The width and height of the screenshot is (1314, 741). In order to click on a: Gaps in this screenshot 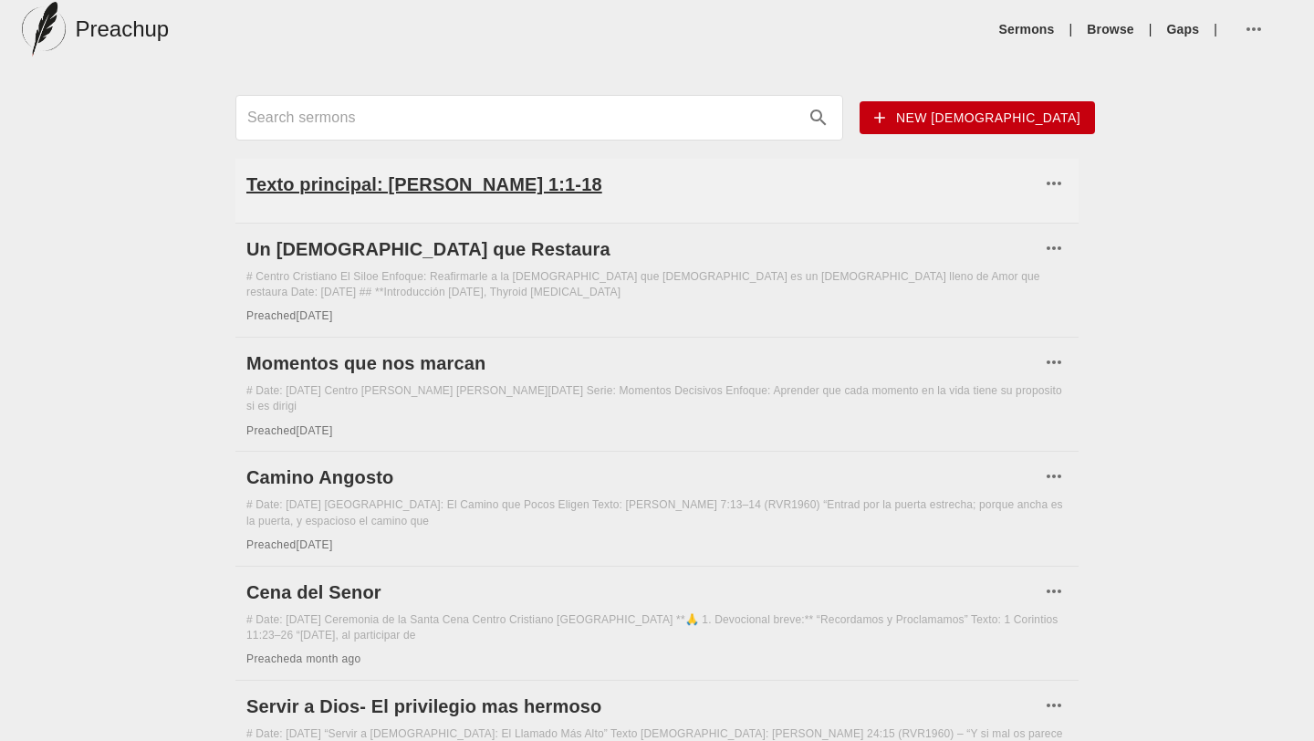, I will do `click(1184, 29)`.